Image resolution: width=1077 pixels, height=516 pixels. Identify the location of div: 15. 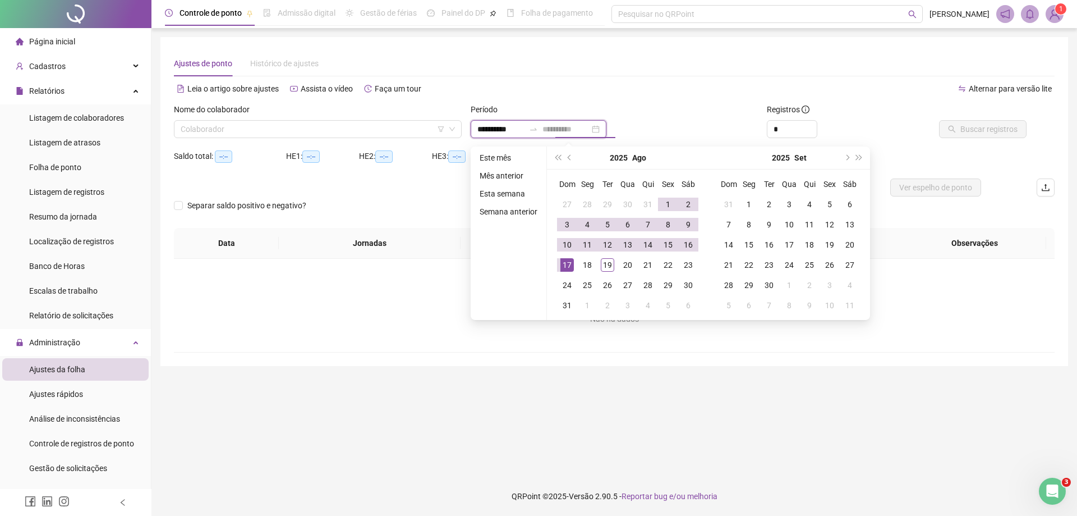
(749, 245).